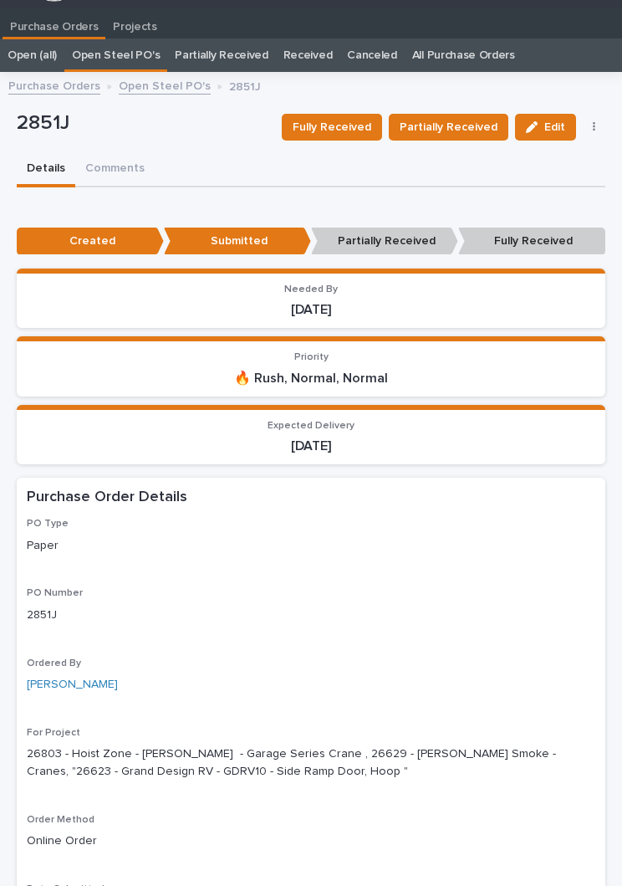  What do you see at coordinates (48, 524) in the screenshot?
I see `span: PO Type` at bounding box center [48, 524].